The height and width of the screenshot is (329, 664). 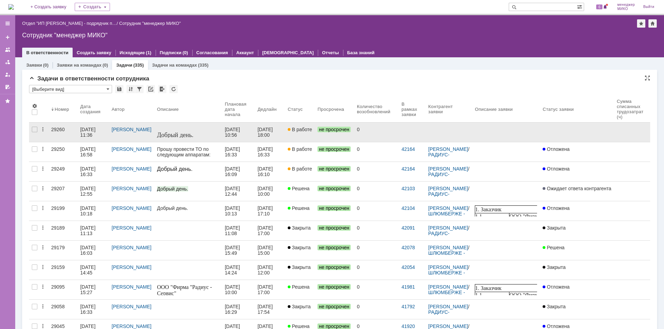 I want to click on a: Задачи на командах, so click(x=175, y=65).